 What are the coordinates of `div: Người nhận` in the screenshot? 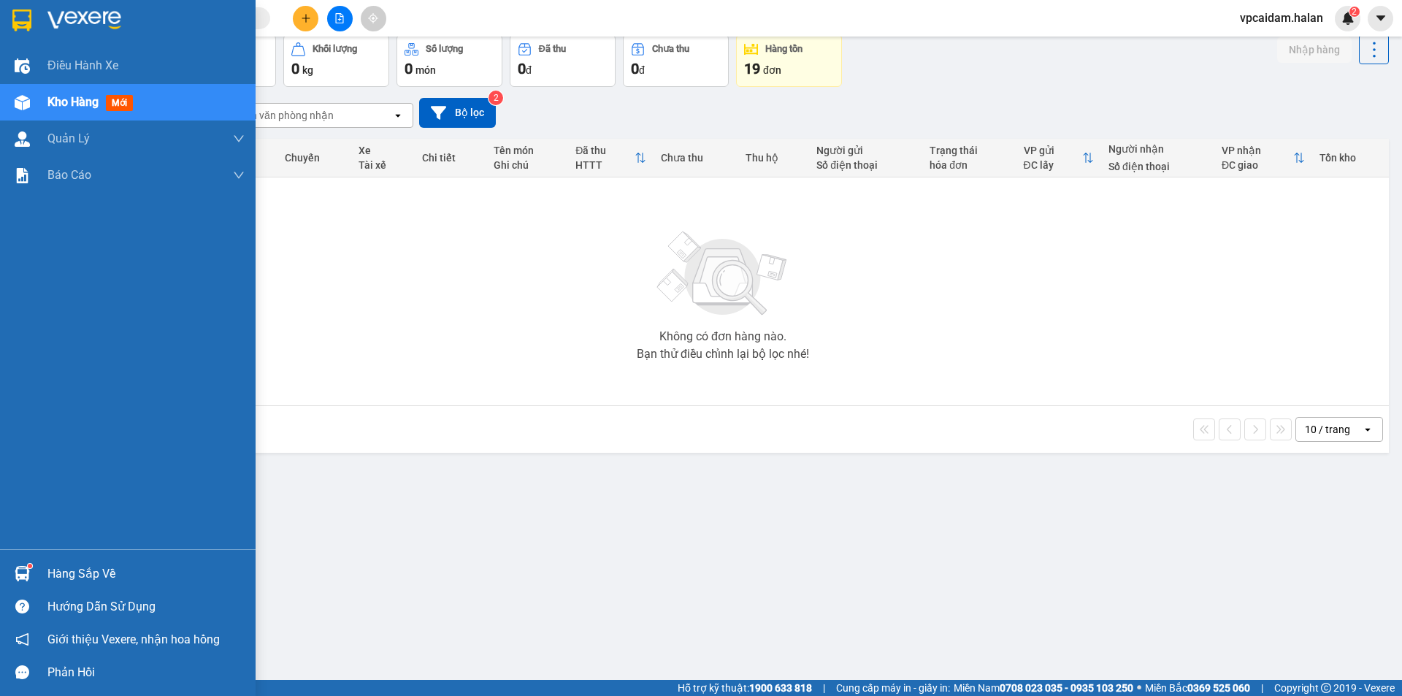 It's located at (1158, 149).